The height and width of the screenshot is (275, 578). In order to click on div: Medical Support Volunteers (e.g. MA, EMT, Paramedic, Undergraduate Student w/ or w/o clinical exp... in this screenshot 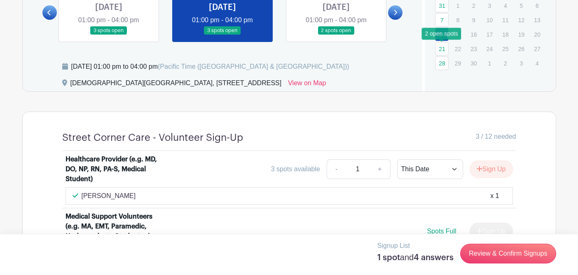, I will do `click(117, 232)`.